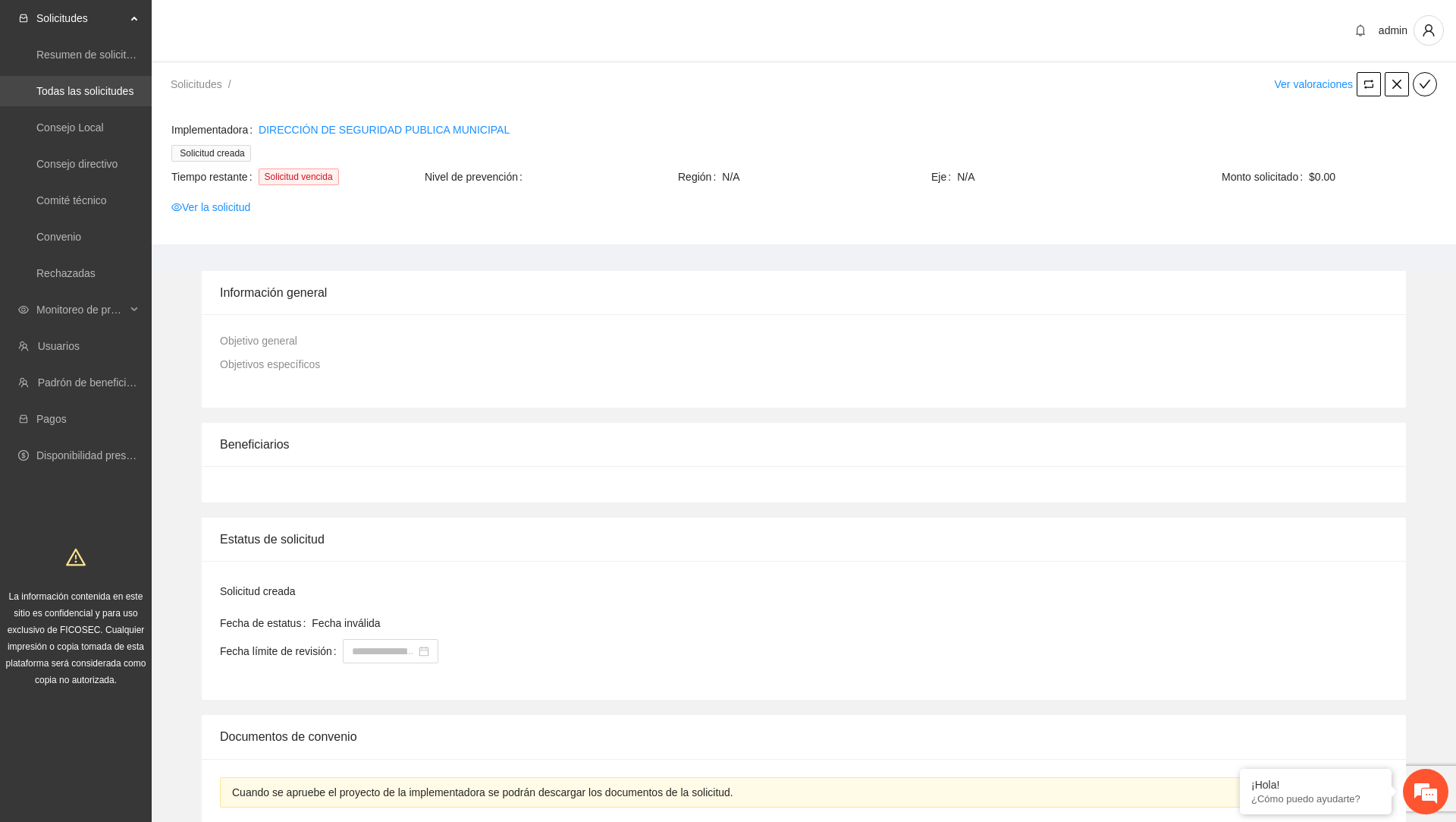 This screenshot has width=1456, height=822. What do you see at coordinates (1424, 84) in the screenshot?
I see `button: check` at bounding box center [1424, 84].